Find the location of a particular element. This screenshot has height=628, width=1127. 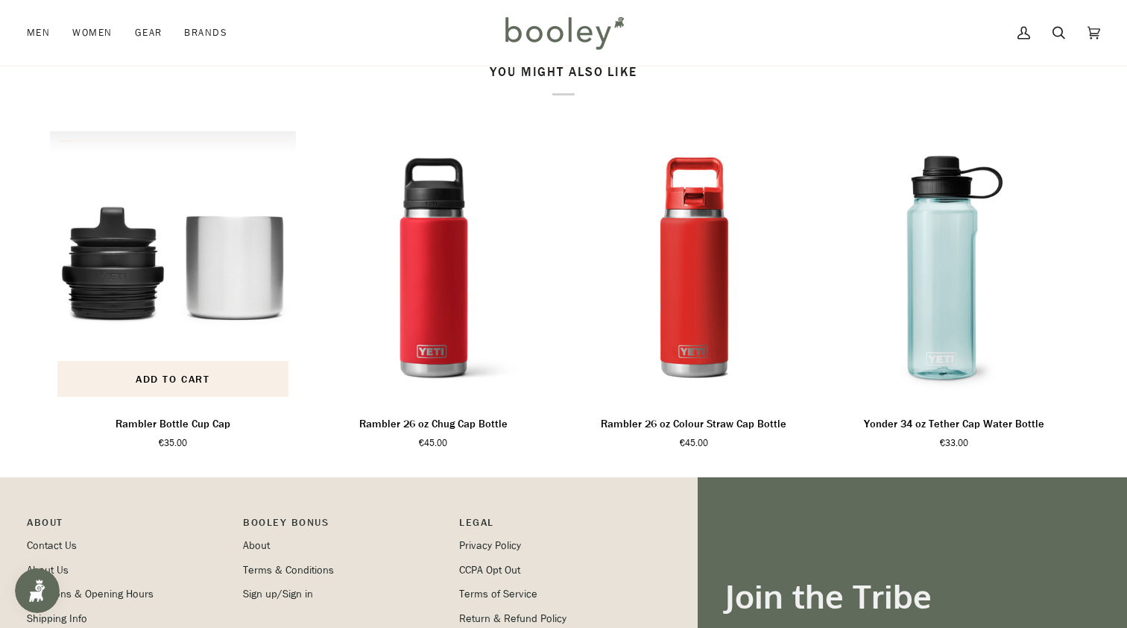

p: Rambler Bottle Cup Cap is located at coordinates (173, 424).